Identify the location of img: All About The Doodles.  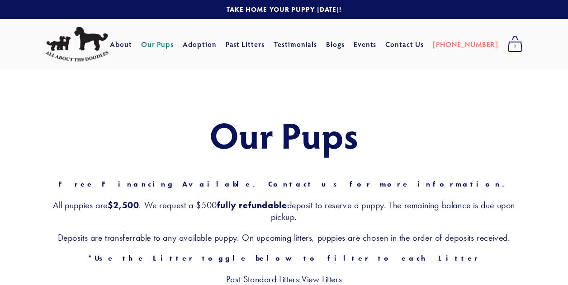
(77, 44).